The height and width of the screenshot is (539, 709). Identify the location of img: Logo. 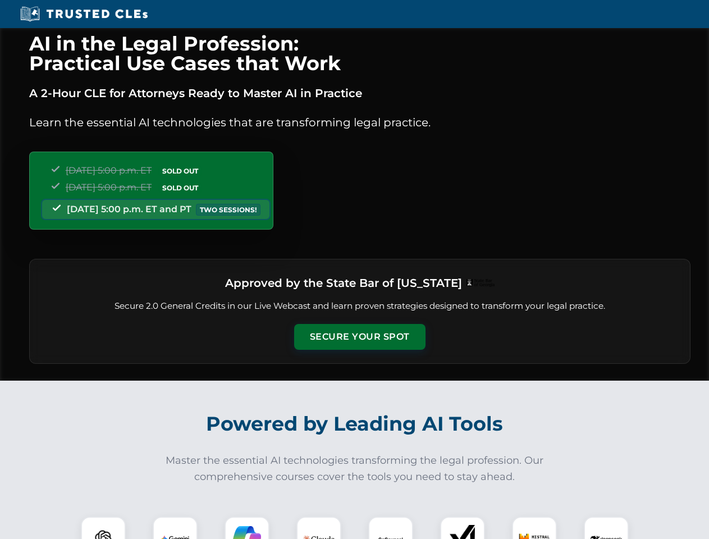
(481, 283).